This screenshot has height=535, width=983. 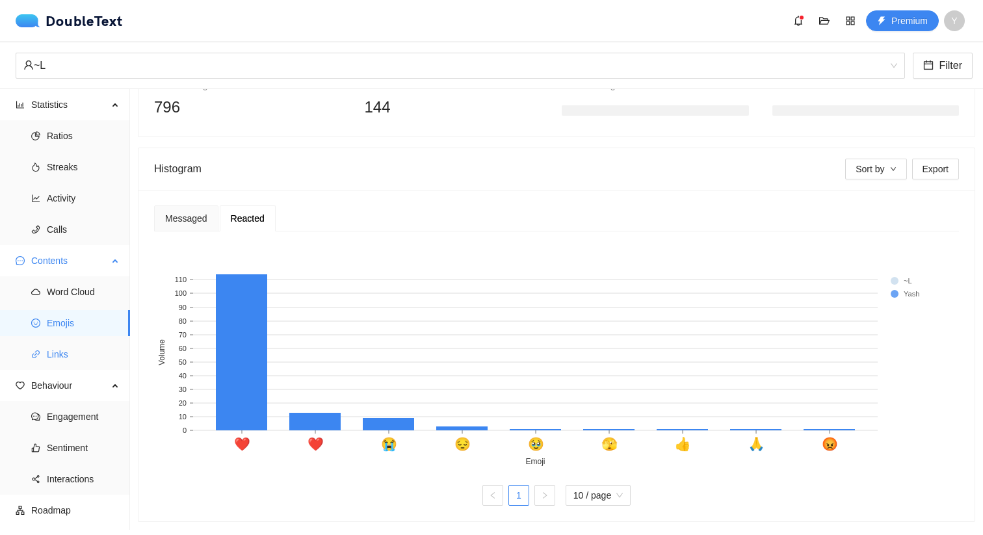 I want to click on text: 50, so click(x=183, y=362).